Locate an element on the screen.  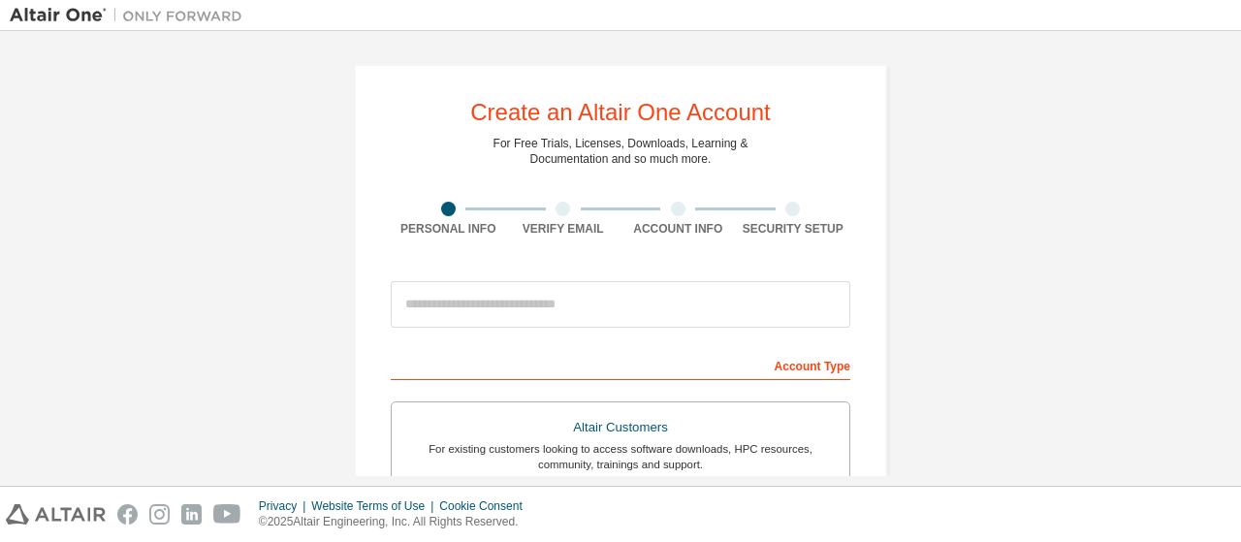
div: Cookie Consent is located at coordinates (486, 506).